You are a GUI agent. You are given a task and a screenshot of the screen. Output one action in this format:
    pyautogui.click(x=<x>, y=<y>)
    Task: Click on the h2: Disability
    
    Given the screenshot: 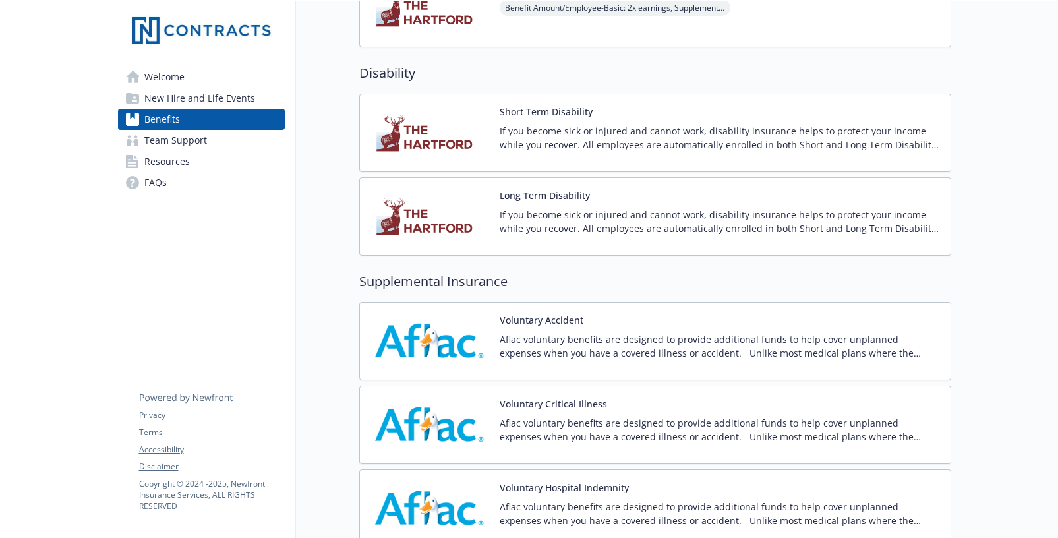 What is the action you would take?
    pyautogui.click(x=655, y=73)
    